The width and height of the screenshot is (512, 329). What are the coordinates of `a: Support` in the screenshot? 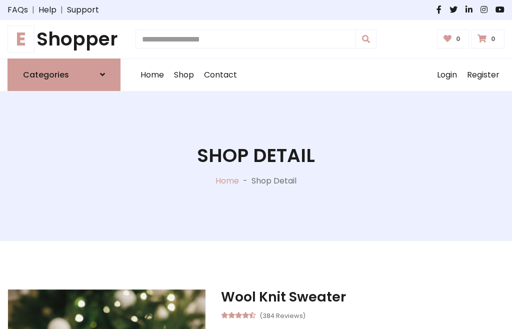 It's located at (83, 10).